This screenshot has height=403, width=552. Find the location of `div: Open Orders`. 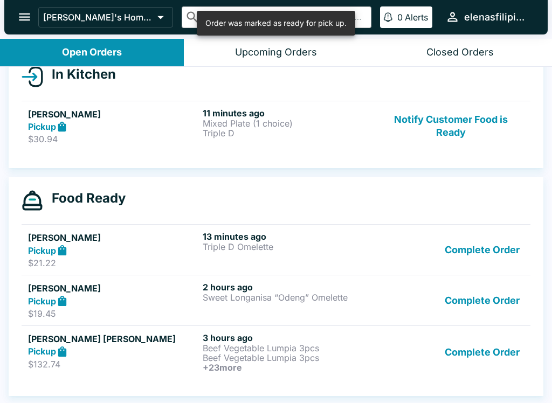

div: Open Orders is located at coordinates (92, 52).